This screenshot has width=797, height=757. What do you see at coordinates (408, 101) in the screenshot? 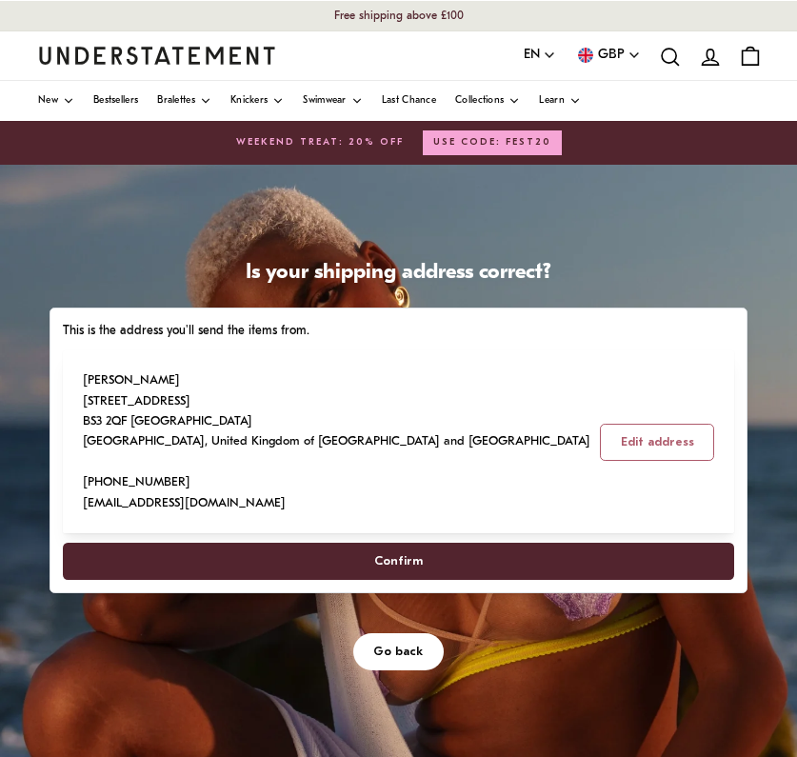
I see `span: Last Chance` at bounding box center [408, 101].